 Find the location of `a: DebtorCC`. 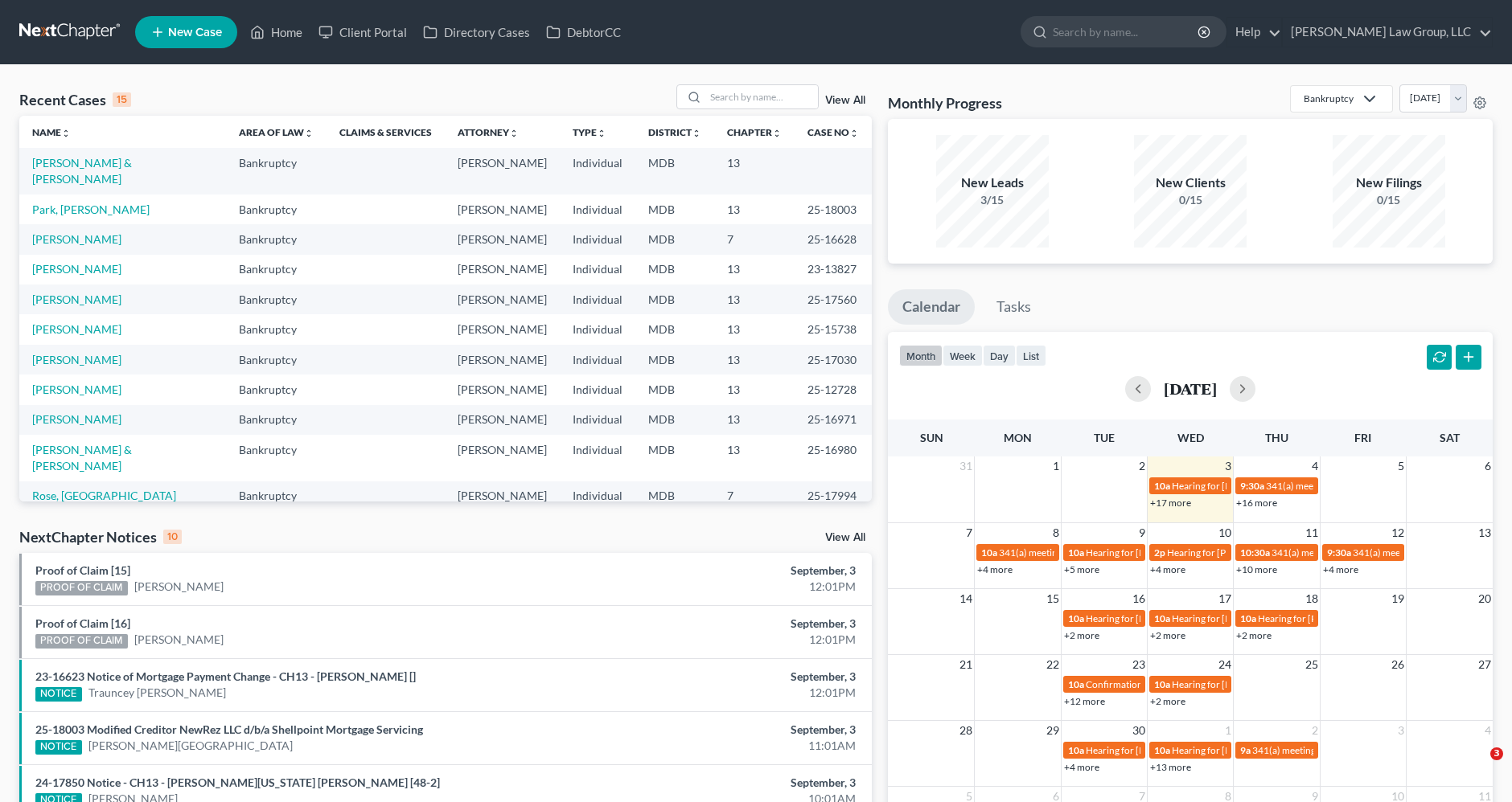

a: DebtorCC is located at coordinates (583, 32).